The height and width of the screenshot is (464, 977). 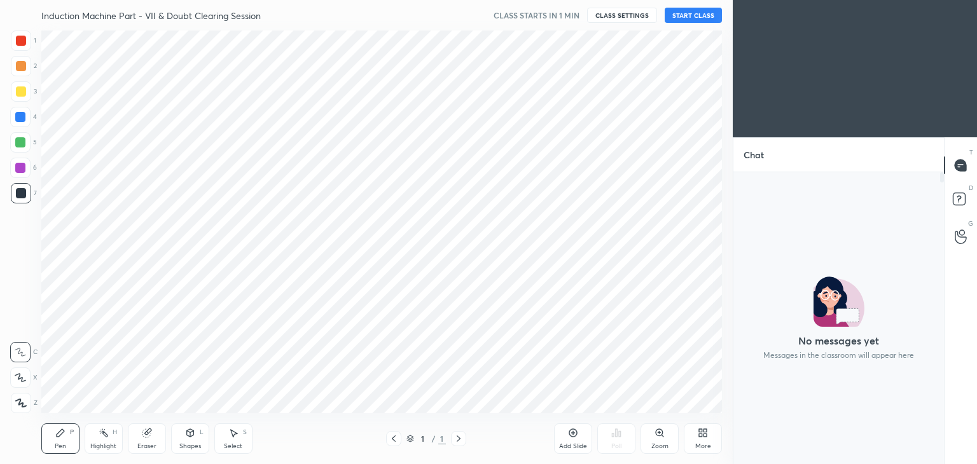 I want to click on div: X, so click(x=24, y=378).